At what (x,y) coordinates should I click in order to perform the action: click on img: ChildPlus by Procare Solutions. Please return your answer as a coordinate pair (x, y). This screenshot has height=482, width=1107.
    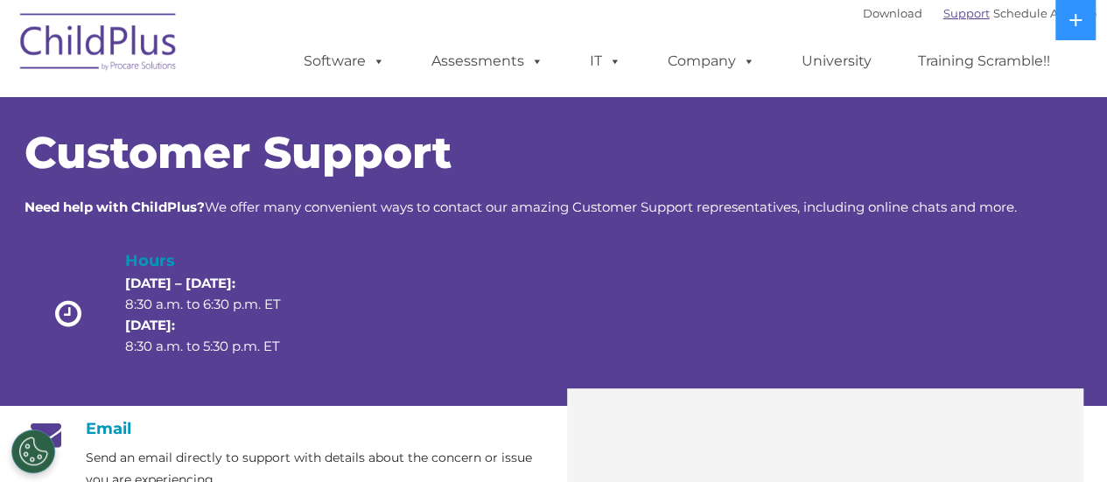
    Looking at the image, I should click on (99, 45).